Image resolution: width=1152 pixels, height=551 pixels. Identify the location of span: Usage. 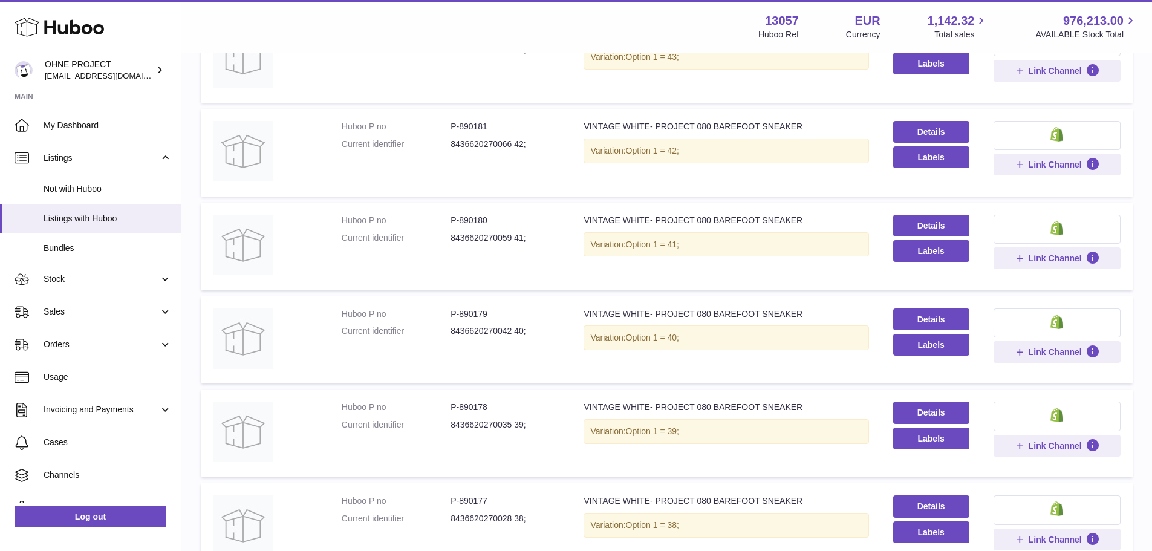
(108, 377).